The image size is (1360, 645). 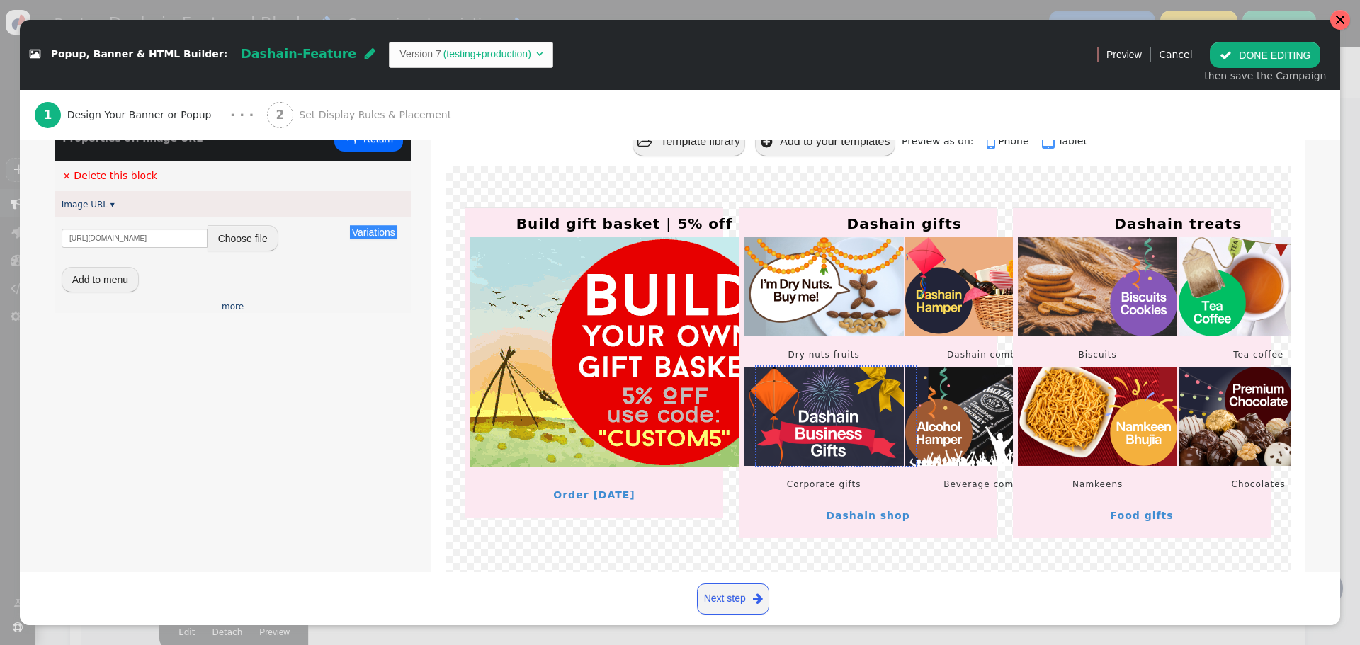 What do you see at coordinates (984, 355) in the screenshot?
I see `span: Dashain combo` at bounding box center [984, 355].